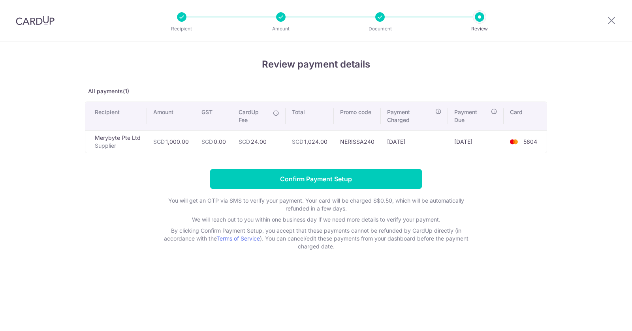  Describe the element at coordinates (530, 142) in the screenshot. I see `span: 5604` at that location.